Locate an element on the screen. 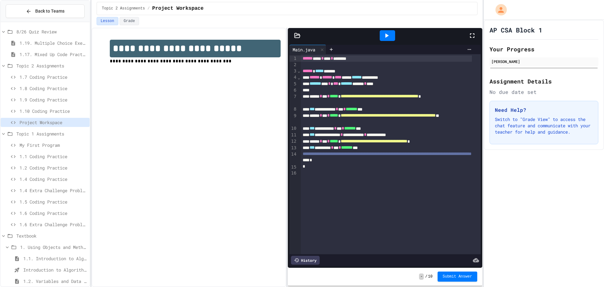 This screenshot has width=604, height=287. div: 13 is located at coordinates (293, 148).